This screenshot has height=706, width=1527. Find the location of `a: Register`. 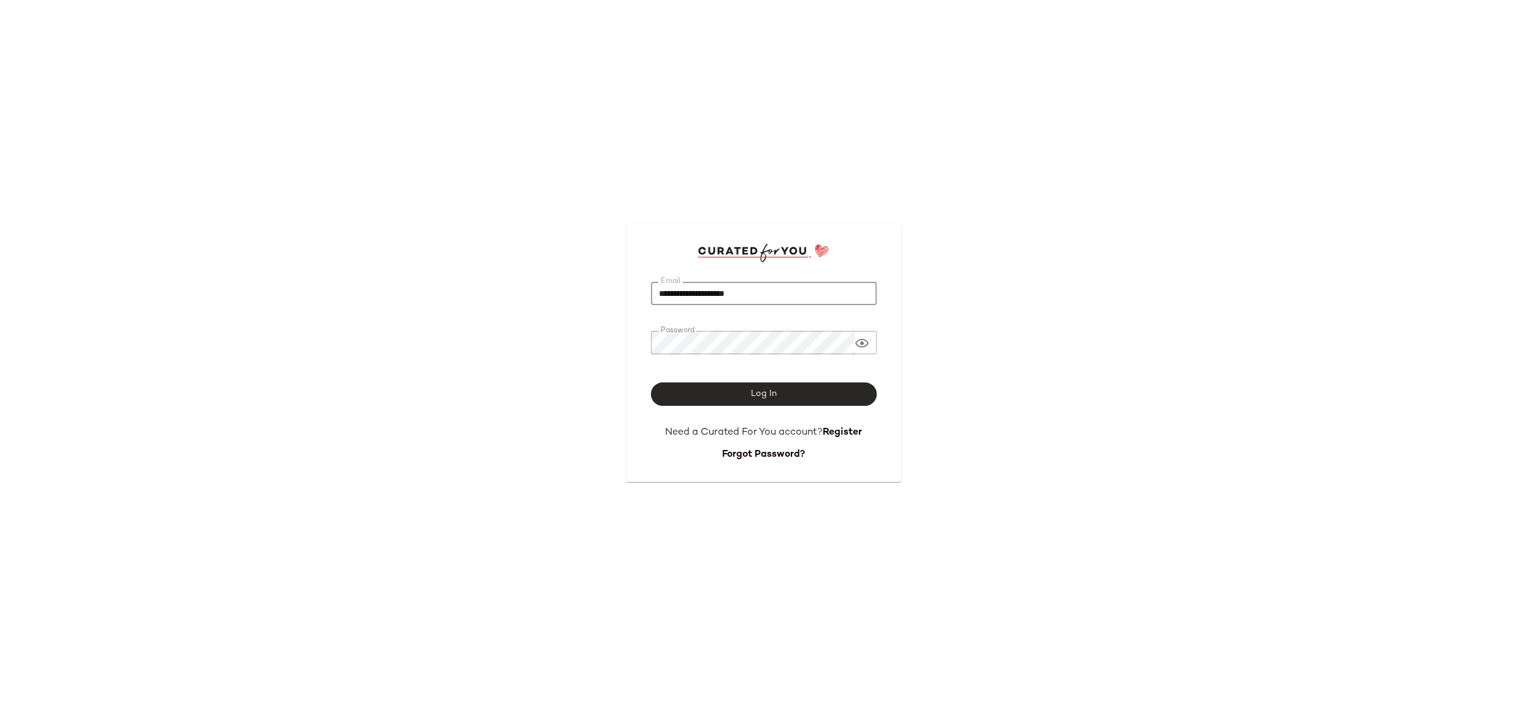

a: Register is located at coordinates (843, 432).